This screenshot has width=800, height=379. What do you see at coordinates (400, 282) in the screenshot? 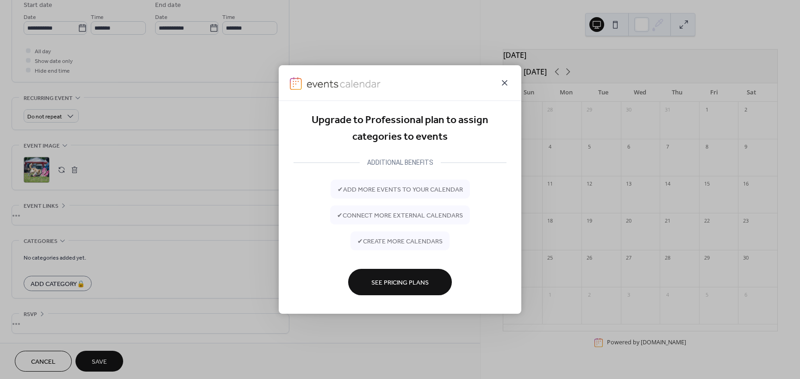
I see `button: See Pricing Plans` at bounding box center [400, 282].